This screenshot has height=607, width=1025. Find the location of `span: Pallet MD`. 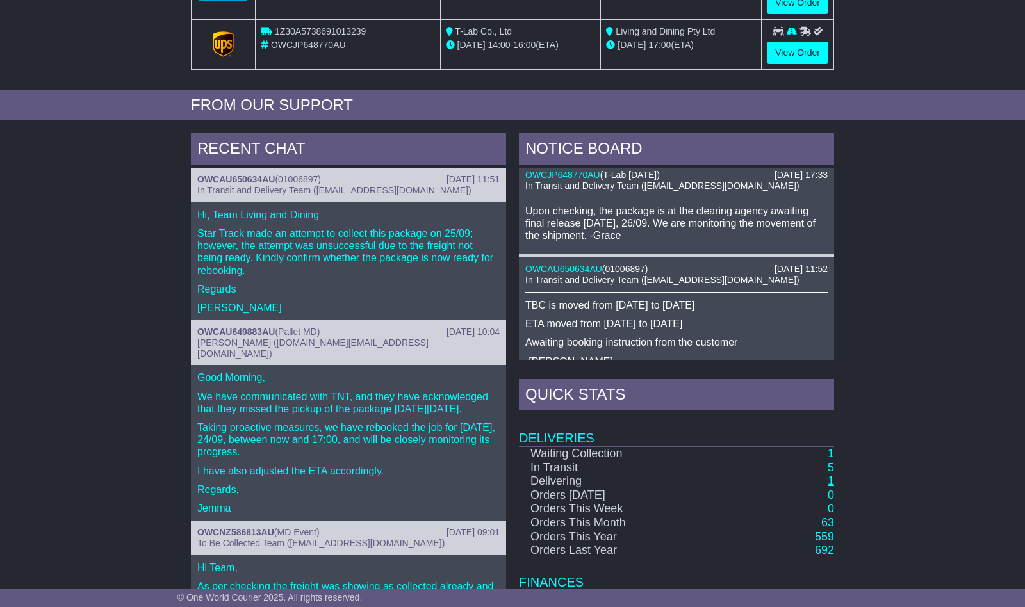

span: Pallet MD is located at coordinates (297, 332).